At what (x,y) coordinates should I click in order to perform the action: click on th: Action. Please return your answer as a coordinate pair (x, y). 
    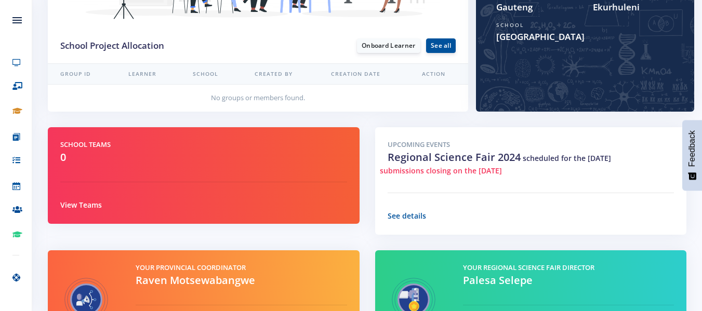
    Looking at the image, I should click on (439, 74).